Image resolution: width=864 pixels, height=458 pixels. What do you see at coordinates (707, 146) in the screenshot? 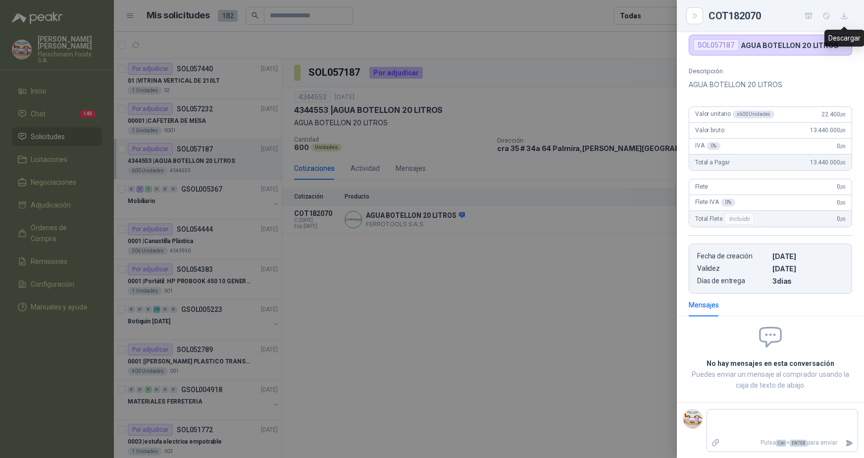
I see `span: IVA` at bounding box center [707, 146].